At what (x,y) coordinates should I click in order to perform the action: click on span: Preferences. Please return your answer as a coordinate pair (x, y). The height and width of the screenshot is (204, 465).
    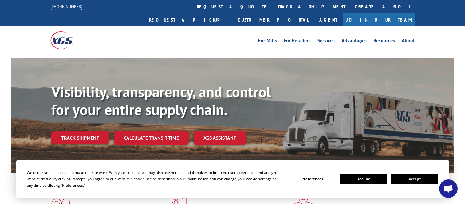
    Looking at the image, I should click on (72, 185).